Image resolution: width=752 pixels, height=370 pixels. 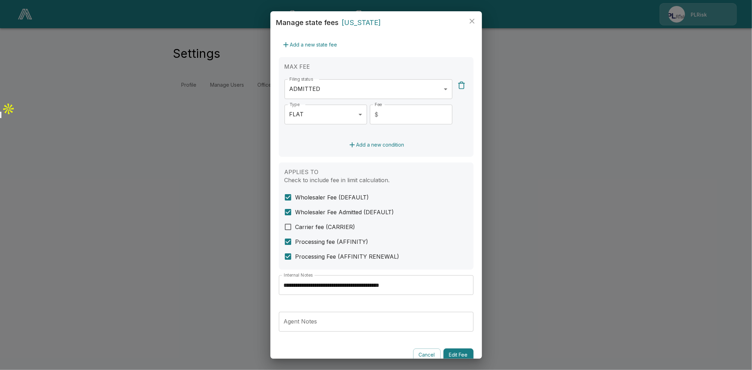 What do you see at coordinates (345, 212) in the screenshot?
I see `span: Wholesaler Fee Admitted (DEFAULT)` at bounding box center [345, 212].